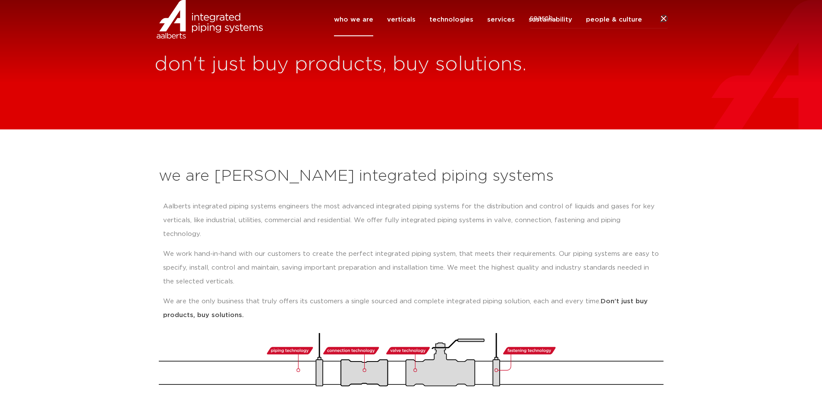 The width and height of the screenshot is (822, 393). Describe the element at coordinates (354, 19) in the screenshot. I see `a: who we are` at that location.